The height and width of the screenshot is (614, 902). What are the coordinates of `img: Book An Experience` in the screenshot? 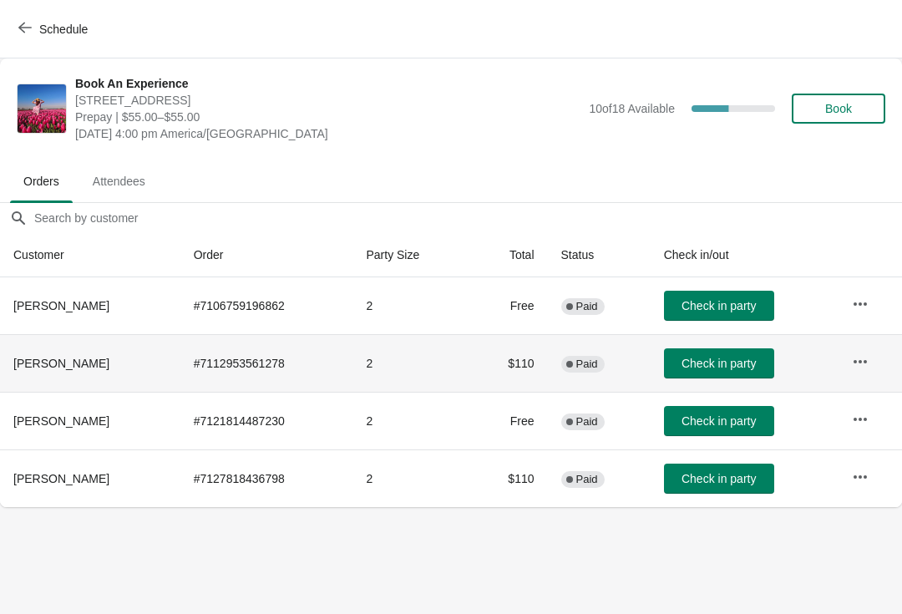 It's located at (42, 109).